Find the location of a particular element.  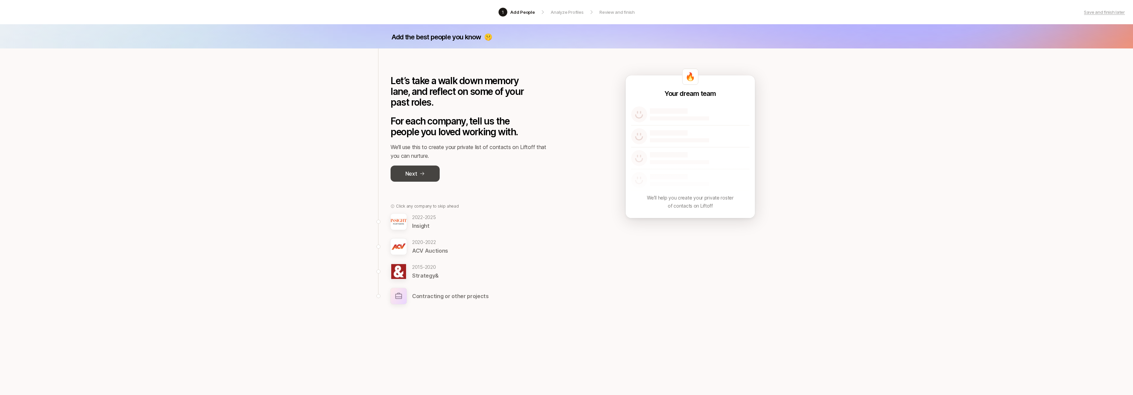

p: We’ll help you create your private roster of contacts on Liftoff is located at coordinates (690, 202).